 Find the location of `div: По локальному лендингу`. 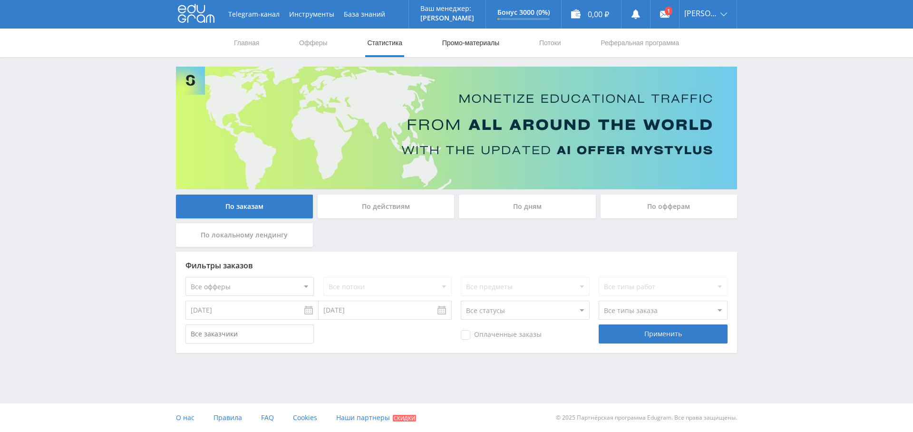

div: По локальному лендингу is located at coordinates (244, 235).